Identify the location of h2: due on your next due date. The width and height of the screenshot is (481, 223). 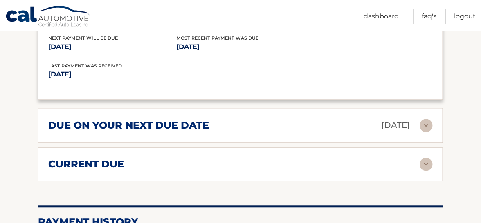
(128, 126).